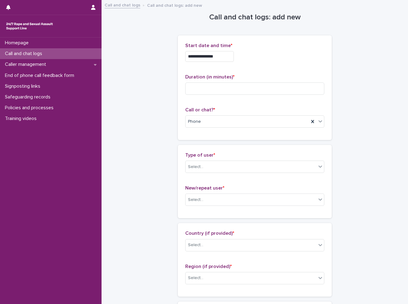 This screenshot has height=304, width=408. Describe the element at coordinates (27, 64) in the screenshot. I see `p: Caller management` at that location.